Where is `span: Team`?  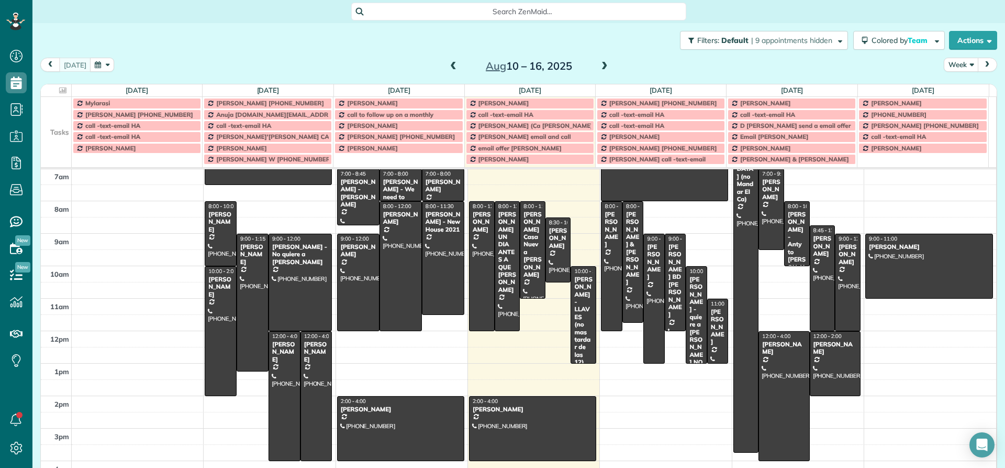 span: Team is located at coordinates (918, 40).